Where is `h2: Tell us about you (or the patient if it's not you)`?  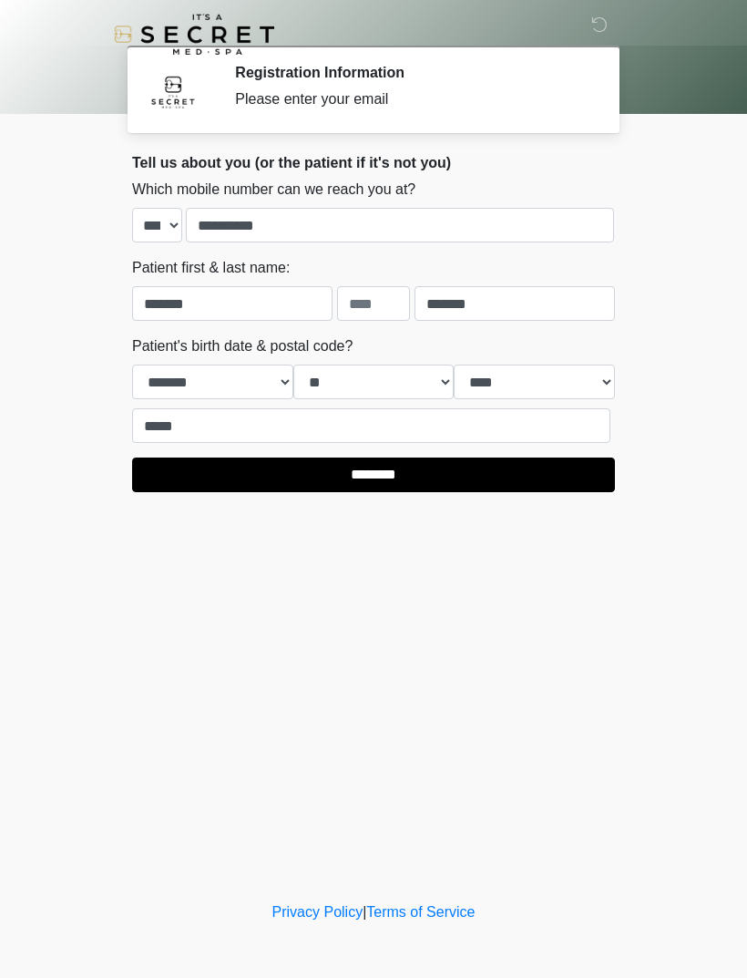 h2: Tell us about you (or the patient if it's not you) is located at coordinates (374, 162).